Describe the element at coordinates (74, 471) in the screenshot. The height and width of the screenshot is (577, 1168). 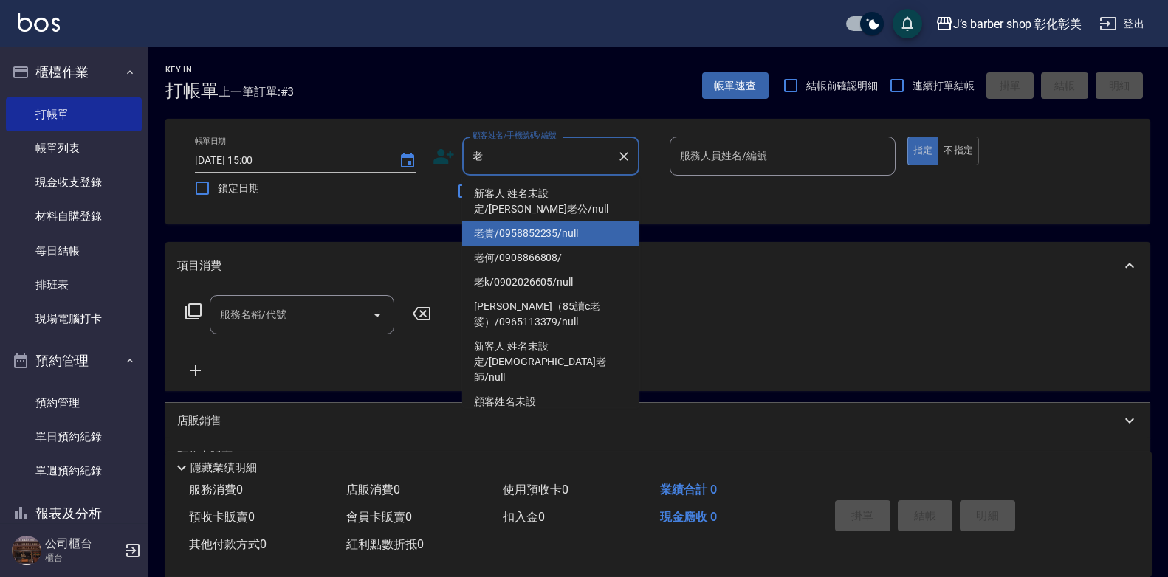
I see `a: 單週預約紀錄` at that location.